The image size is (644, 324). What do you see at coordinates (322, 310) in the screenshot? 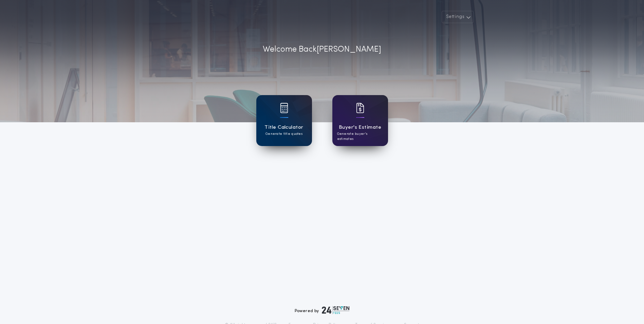
I see `div: Powered by` at bounding box center [322, 310].